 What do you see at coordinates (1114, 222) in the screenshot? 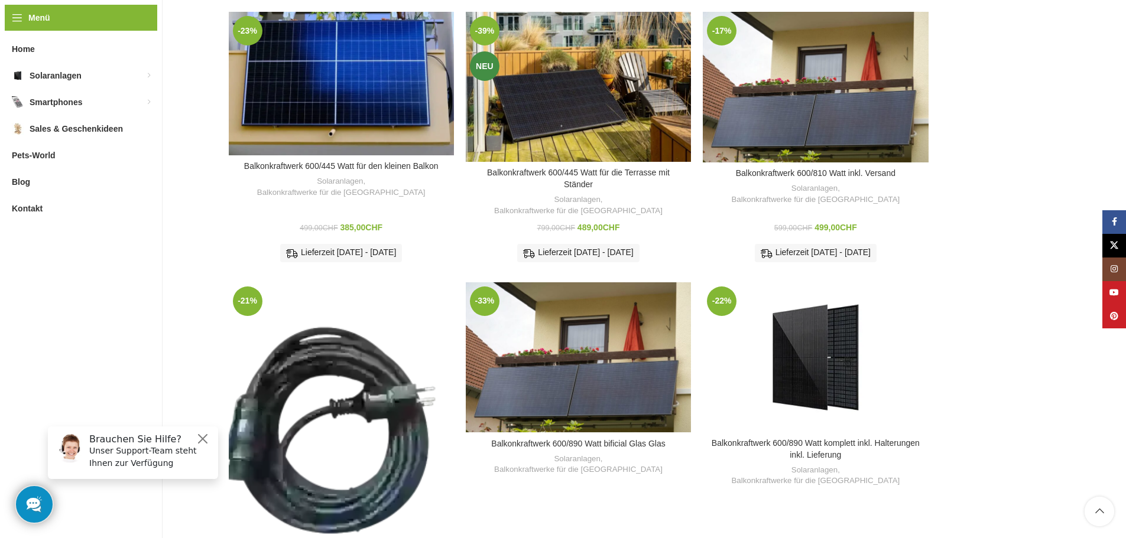
I see `a: Facebook Social Link` at bounding box center [1114, 222].